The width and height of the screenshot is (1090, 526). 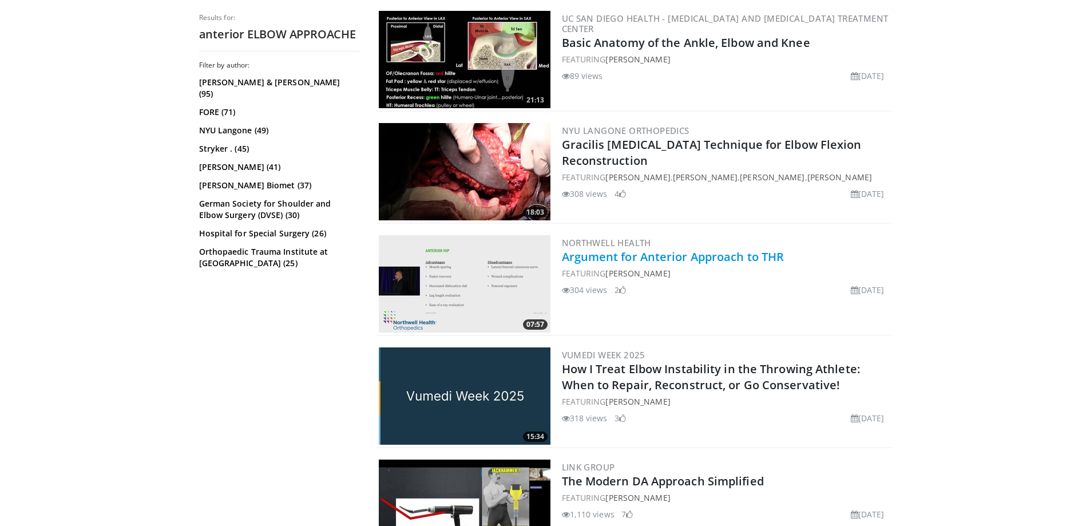 What do you see at coordinates (673, 256) in the screenshot?
I see `a: Argument for Anterior Approach to THR` at bounding box center [673, 256].